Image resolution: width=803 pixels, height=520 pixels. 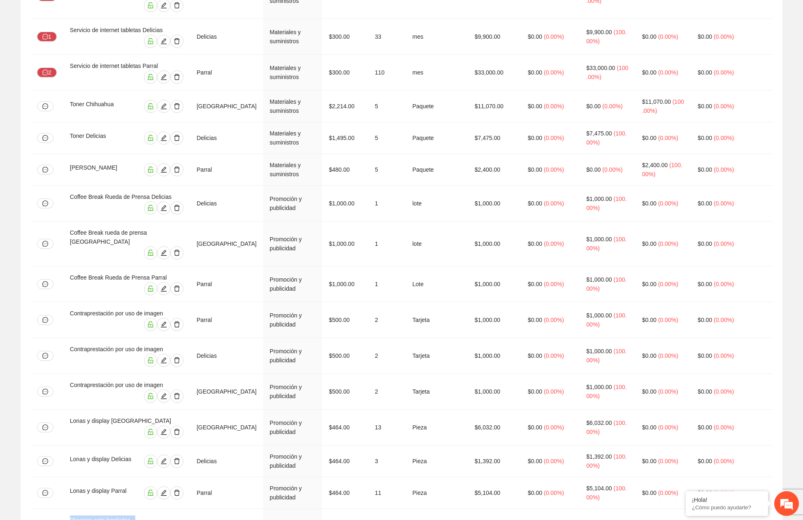 I want to click on button: message1, so click(x=47, y=37).